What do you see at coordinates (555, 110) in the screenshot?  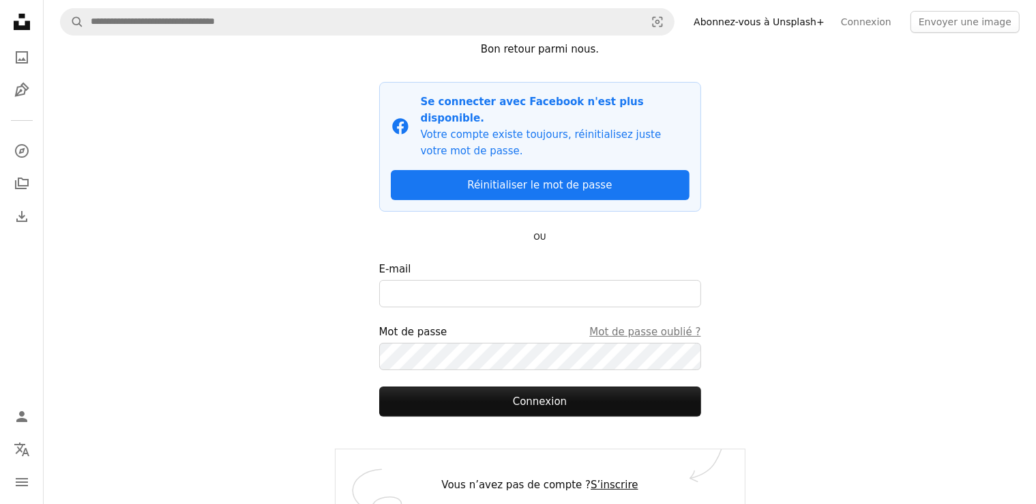 I see `p: Se connecter avec Facebook n'est plus disponible.` at bounding box center [555, 110].